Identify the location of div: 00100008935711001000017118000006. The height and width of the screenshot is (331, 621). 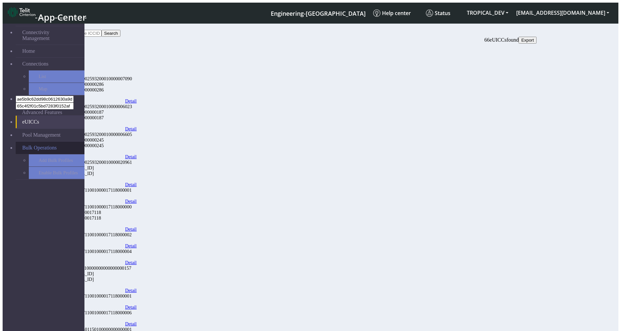
(97, 312).